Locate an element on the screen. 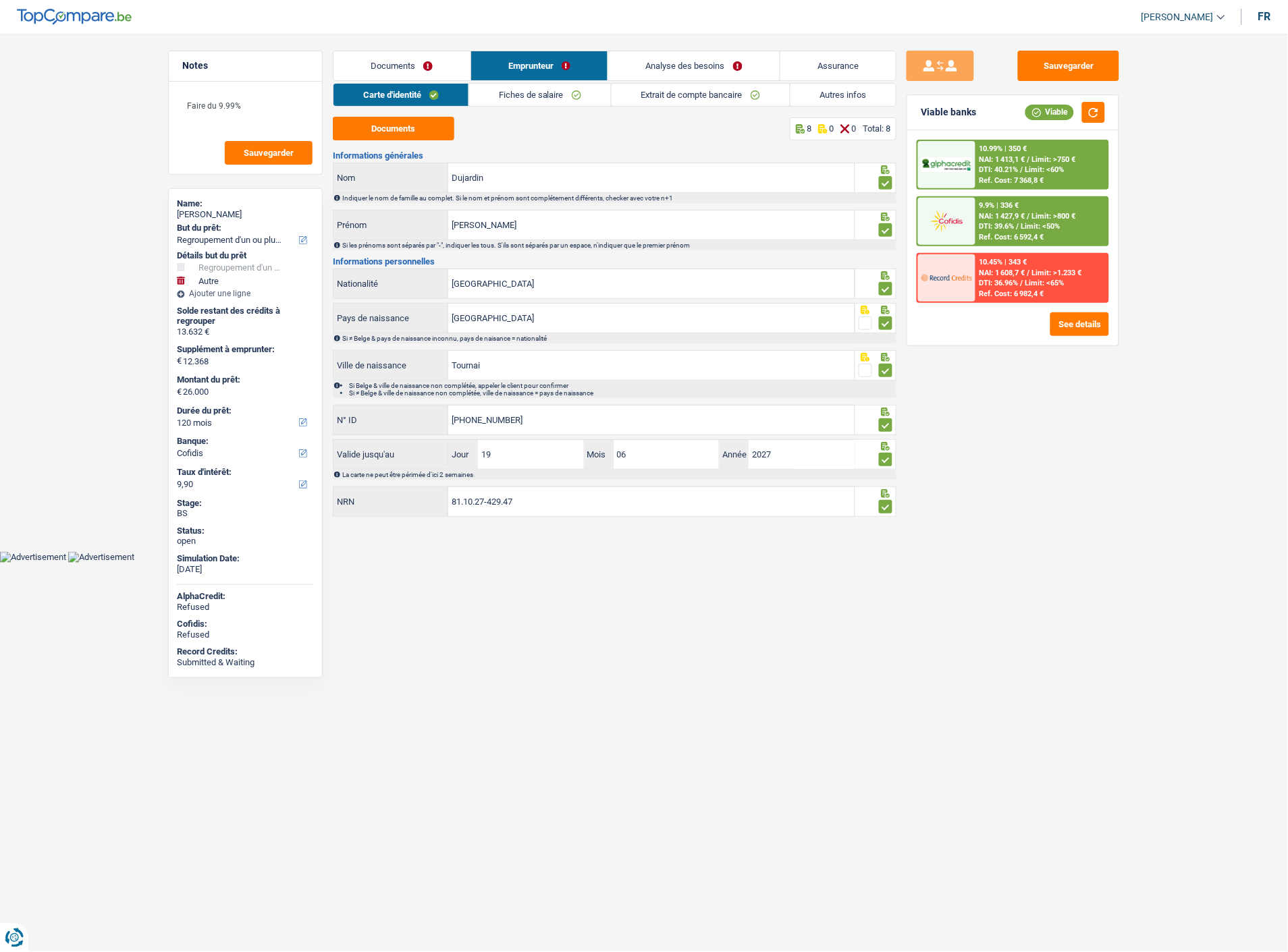 This screenshot has width=1288, height=952. div: Submitted & Waiting is located at coordinates (245, 662).